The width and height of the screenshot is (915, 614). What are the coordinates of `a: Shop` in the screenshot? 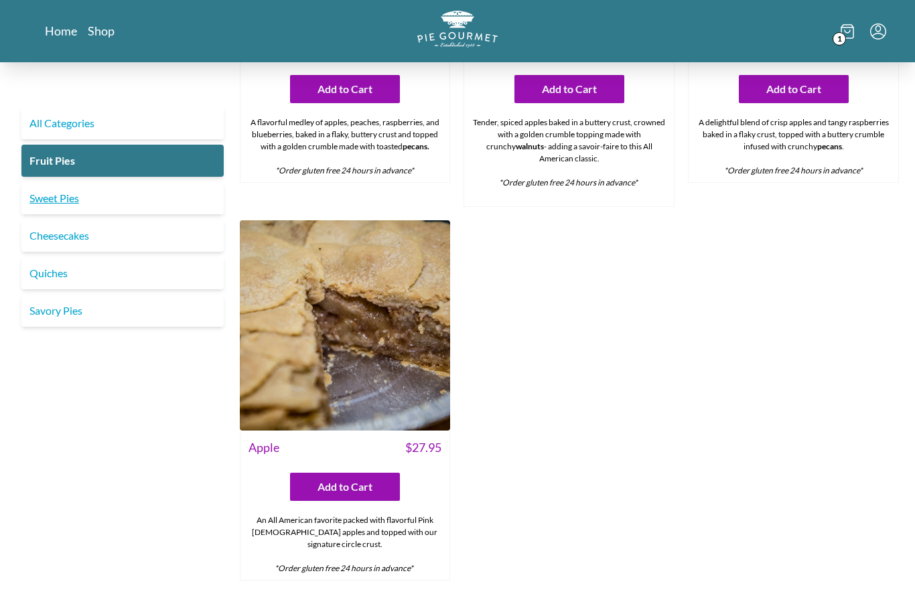 It's located at (101, 31).